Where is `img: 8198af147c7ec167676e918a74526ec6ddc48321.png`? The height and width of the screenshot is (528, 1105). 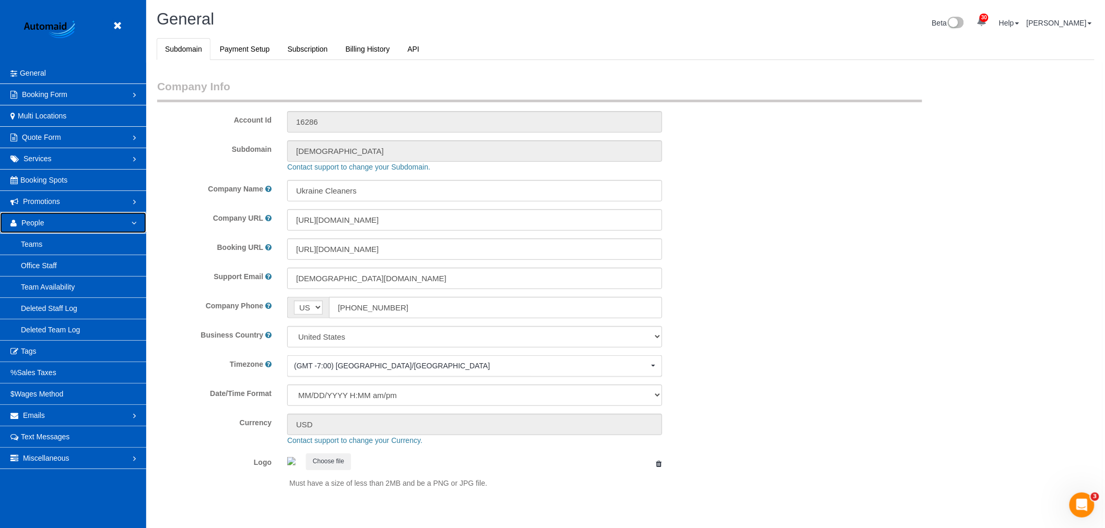 img: 8198af147c7ec167676e918a74526ec6ddc48321.png is located at coordinates (291, 461).